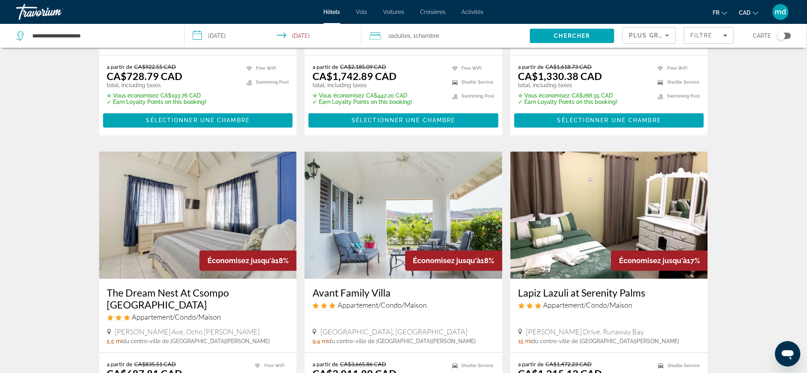 The width and height of the screenshot is (807, 373). I want to click on span: Plus grandes économies, so click(677, 35).